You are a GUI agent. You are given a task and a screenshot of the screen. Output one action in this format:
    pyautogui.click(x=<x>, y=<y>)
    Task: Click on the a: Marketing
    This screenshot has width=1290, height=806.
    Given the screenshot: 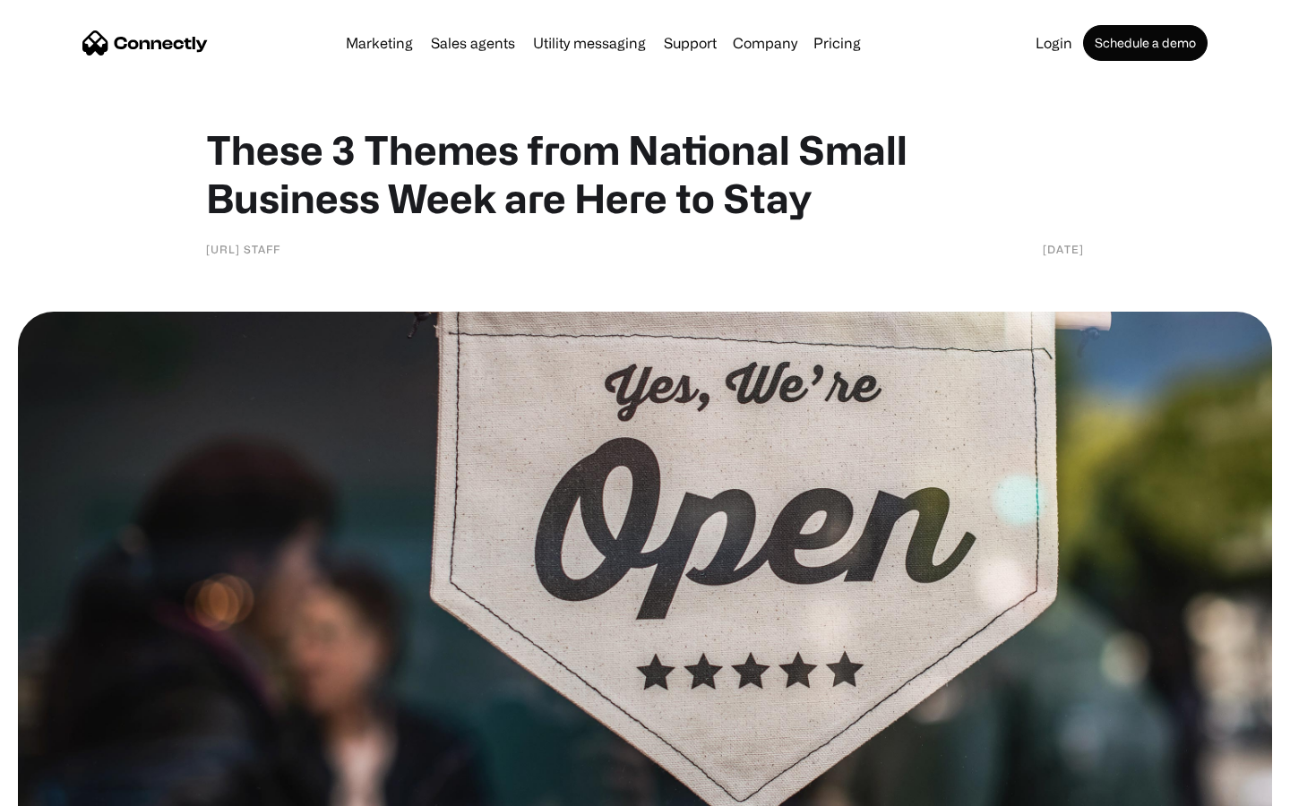 What is the action you would take?
    pyautogui.click(x=379, y=43)
    